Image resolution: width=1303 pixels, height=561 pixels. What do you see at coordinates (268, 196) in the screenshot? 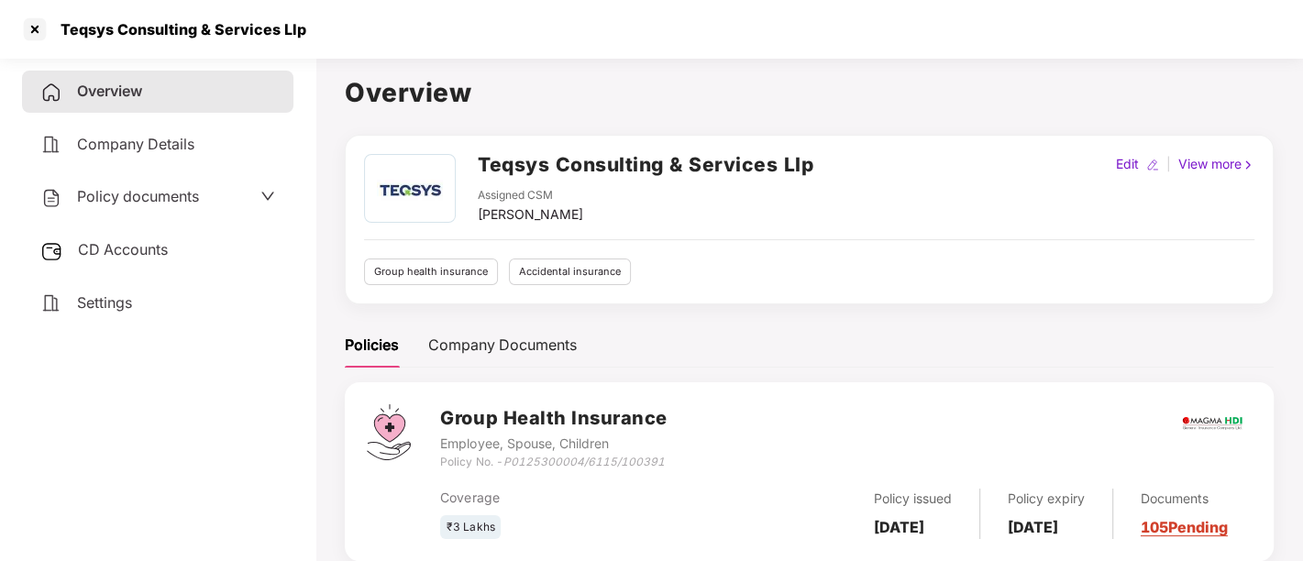
I see `span: down` at bounding box center [268, 196].